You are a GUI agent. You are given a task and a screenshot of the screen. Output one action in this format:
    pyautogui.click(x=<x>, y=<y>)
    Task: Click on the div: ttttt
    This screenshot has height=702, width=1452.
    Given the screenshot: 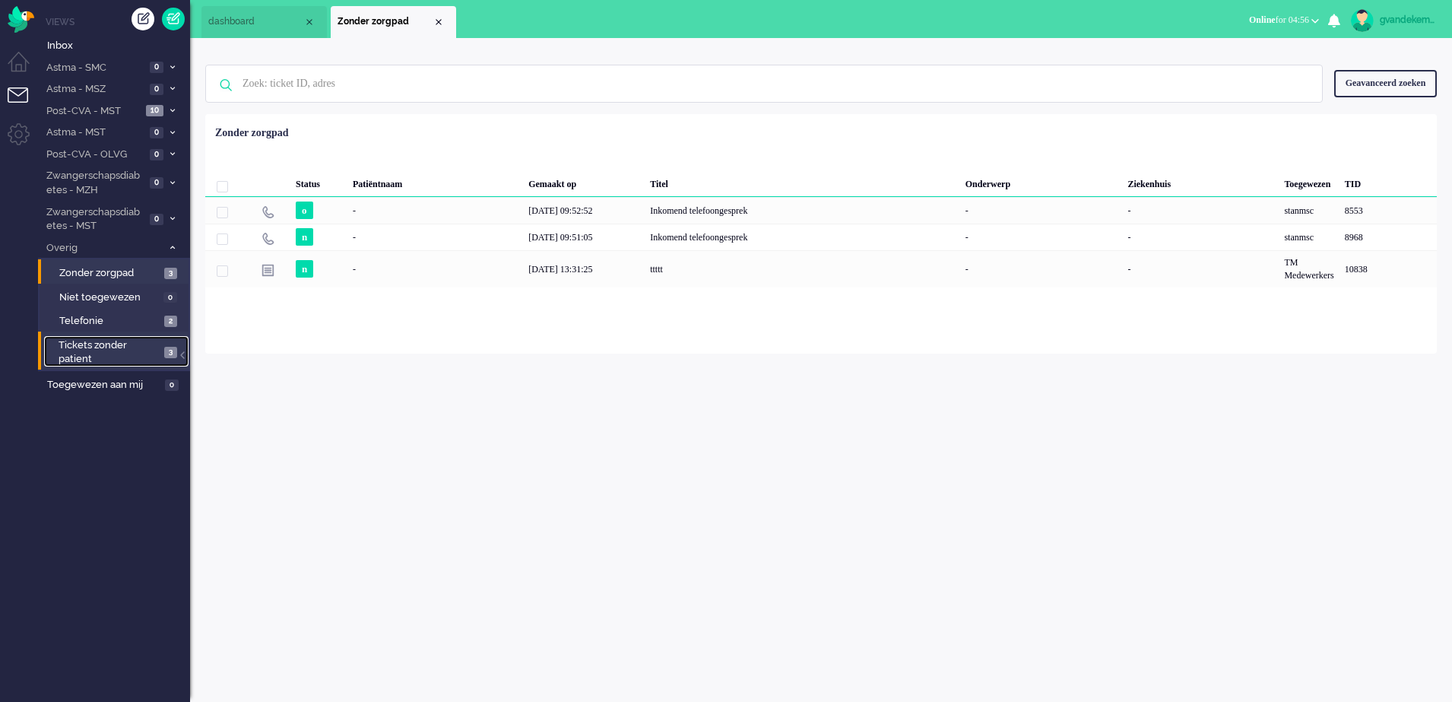 What is the action you would take?
    pyautogui.click(x=802, y=268)
    